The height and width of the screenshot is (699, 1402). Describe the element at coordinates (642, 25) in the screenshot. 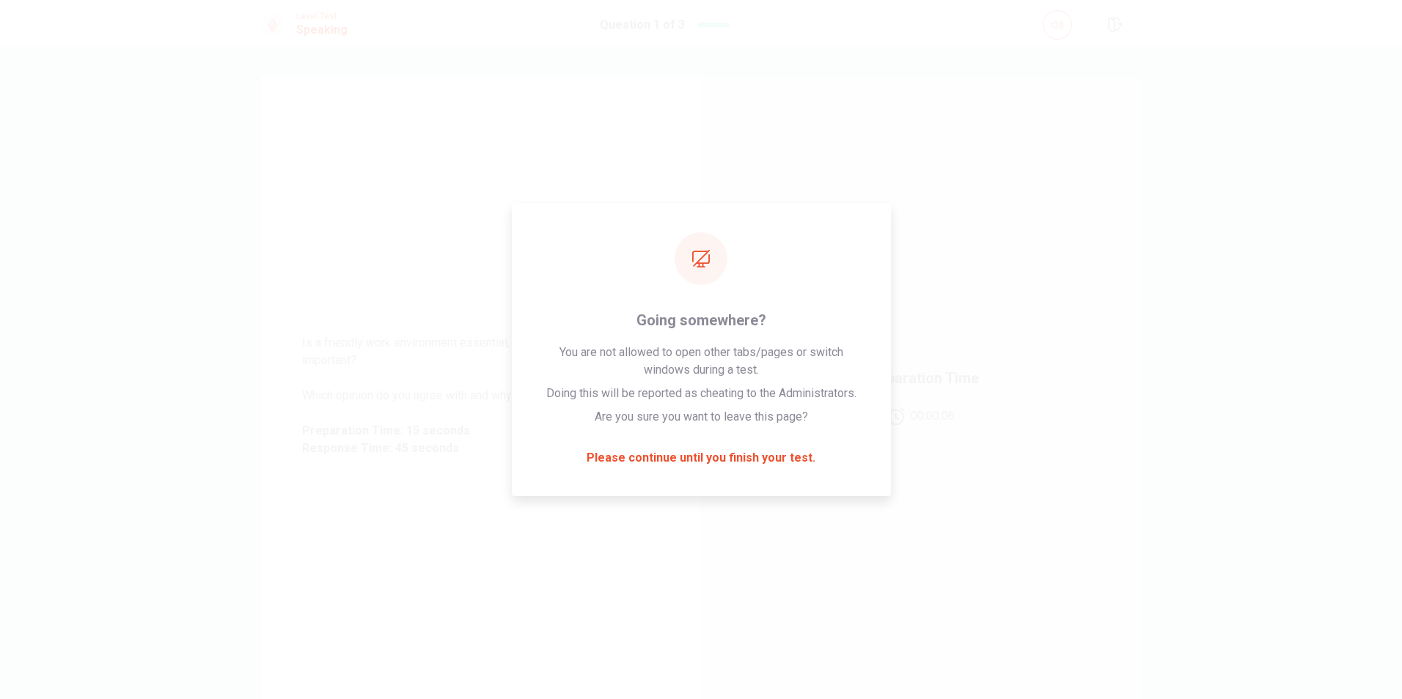

I see `h1: Question 1 of 3` at that location.